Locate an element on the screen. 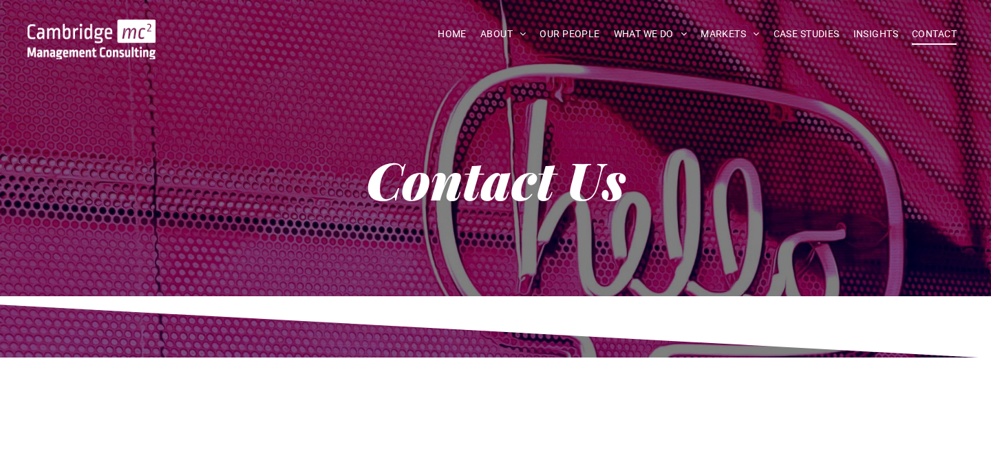 This screenshot has height=465, width=991. a: CONTACT is located at coordinates (934, 34).